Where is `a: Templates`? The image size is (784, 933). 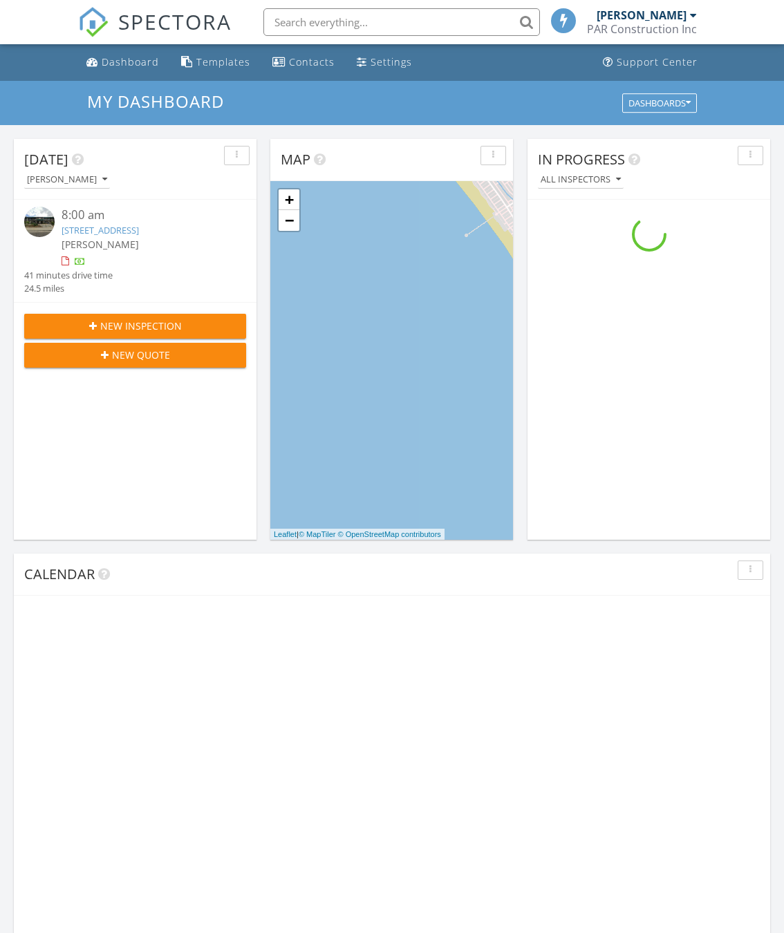 a: Templates is located at coordinates (216, 62).